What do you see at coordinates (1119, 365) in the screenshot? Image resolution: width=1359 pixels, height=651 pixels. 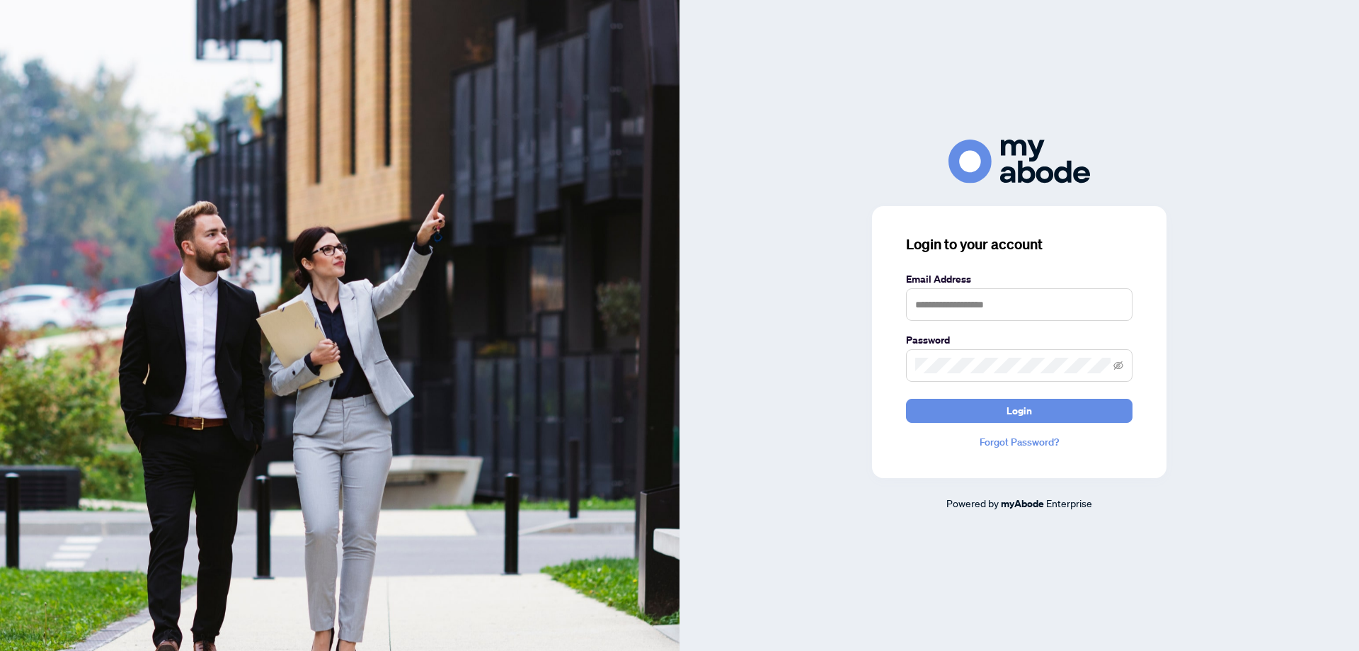 I see `span: eye-invisible` at bounding box center [1119, 365].